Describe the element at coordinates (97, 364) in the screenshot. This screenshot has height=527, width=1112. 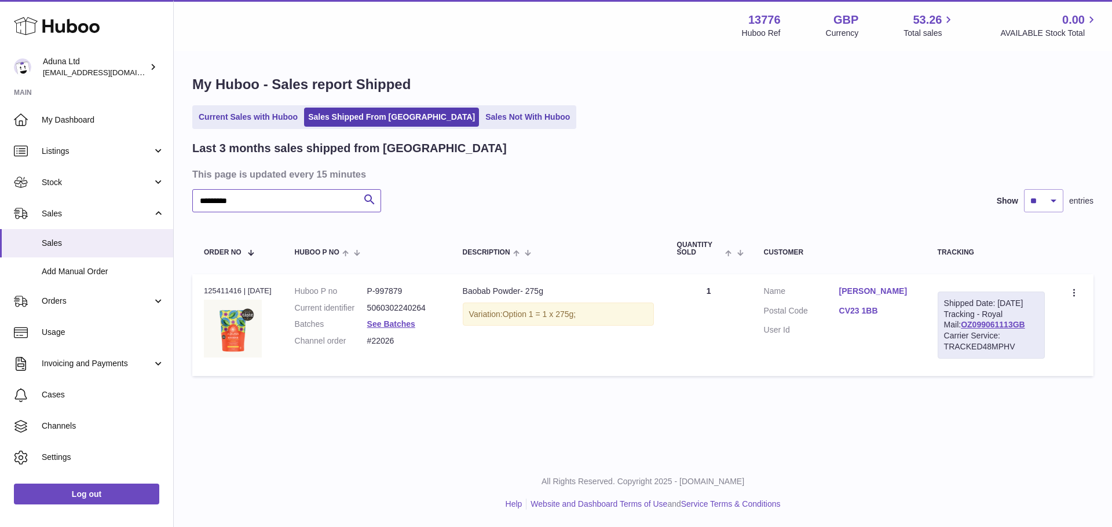
I see `span: Invoicing and Payments` at that location.